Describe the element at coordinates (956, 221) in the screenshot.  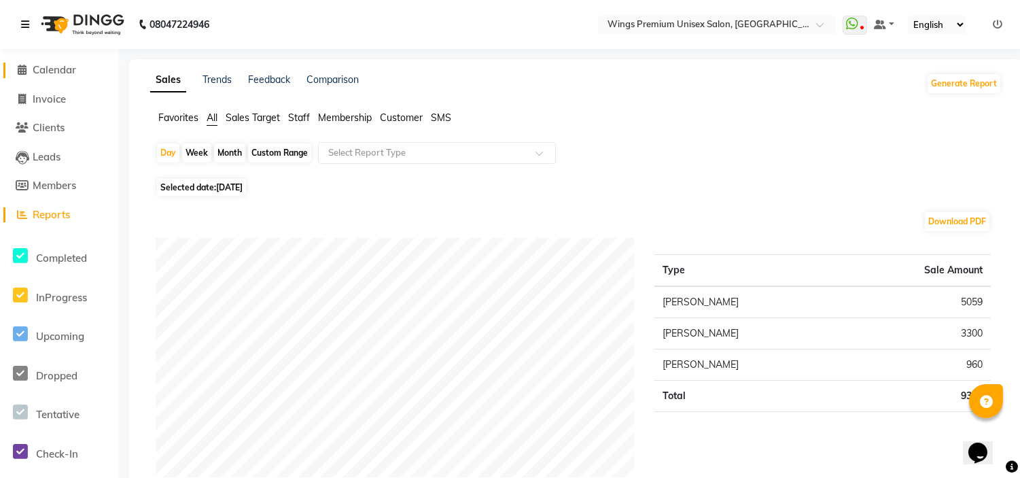
I see `button: Download PDF` at that location.